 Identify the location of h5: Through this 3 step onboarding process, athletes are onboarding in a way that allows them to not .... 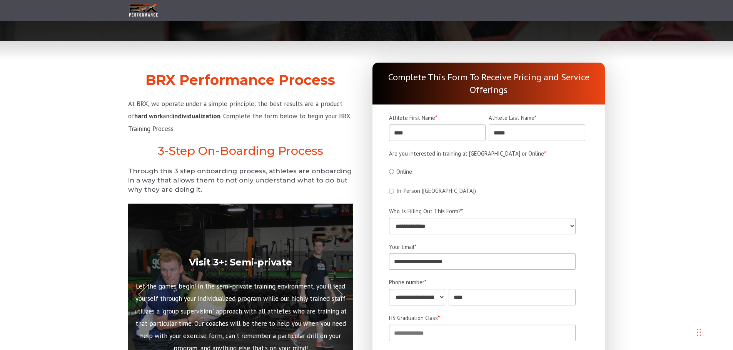
(240, 180).